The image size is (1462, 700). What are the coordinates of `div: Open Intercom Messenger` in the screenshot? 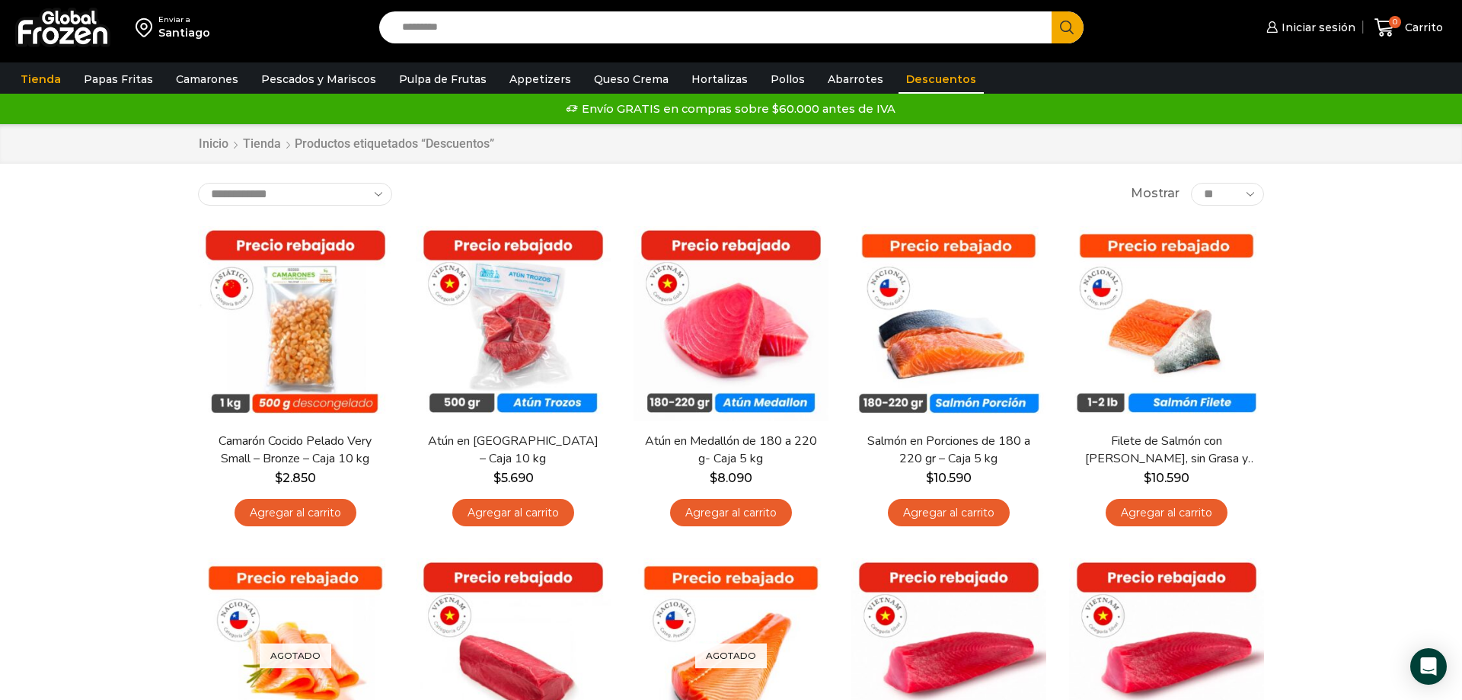 It's located at (1429, 666).